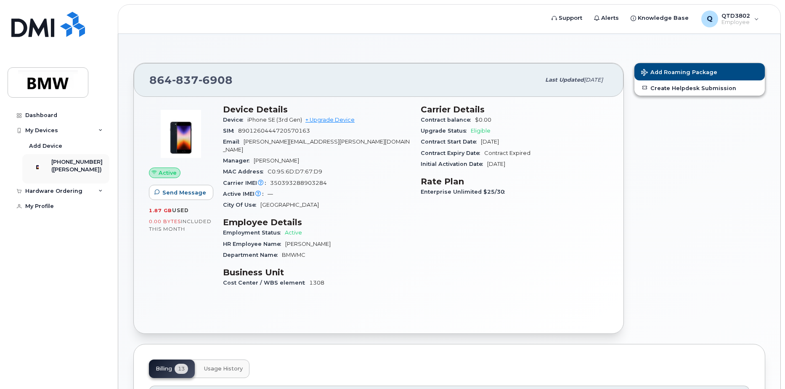 Image resolution: width=785 pixels, height=389 pixels. What do you see at coordinates (317, 109) in the screenshot?
I see `h3: Device Details` at bounding box center [317, 109].